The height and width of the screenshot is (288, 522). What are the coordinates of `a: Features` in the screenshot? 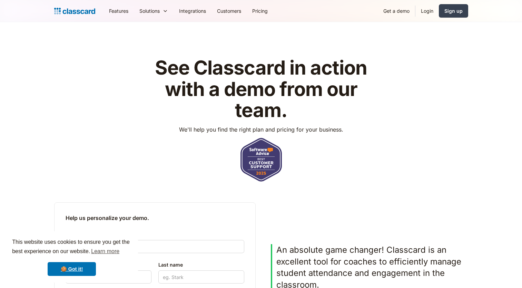 It's located at (119, 11).